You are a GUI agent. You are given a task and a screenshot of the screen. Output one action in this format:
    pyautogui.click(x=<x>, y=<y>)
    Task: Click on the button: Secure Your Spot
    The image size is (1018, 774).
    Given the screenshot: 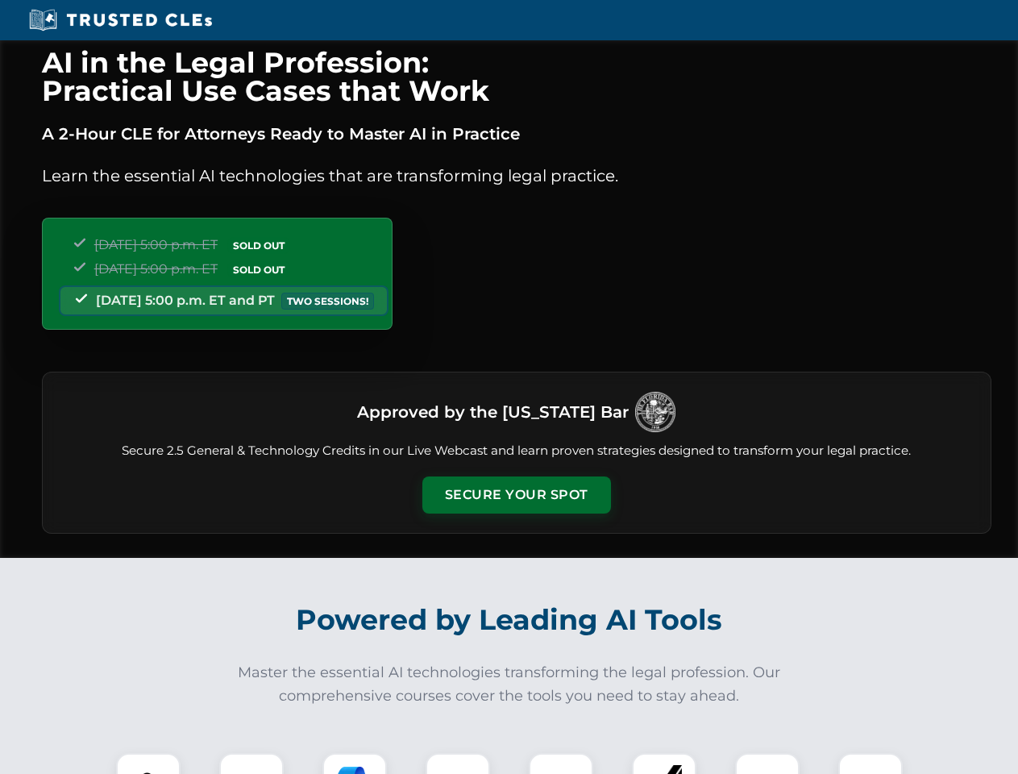 What is the action you would take?
    pyautogui.click(x=517, y=495)
    